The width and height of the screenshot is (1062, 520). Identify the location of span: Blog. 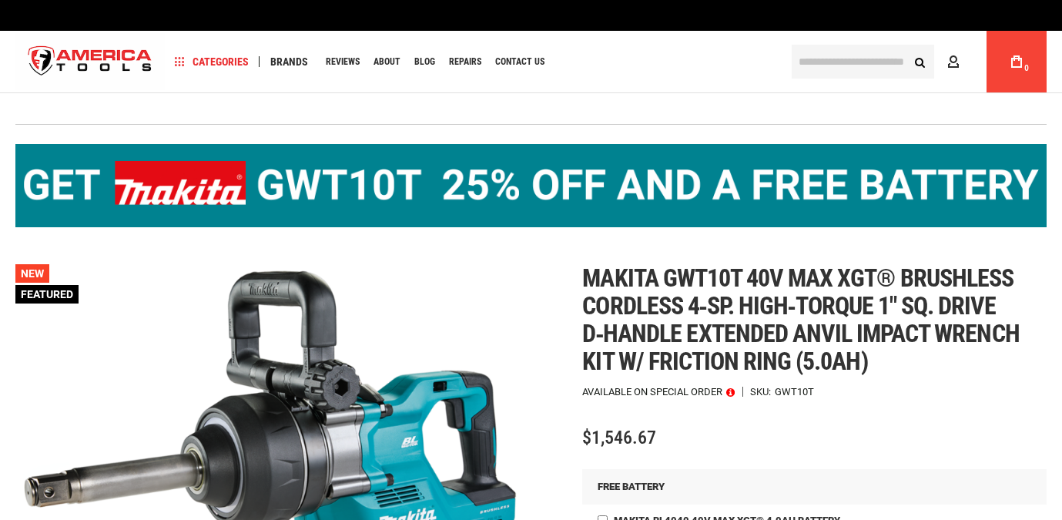
(424, 62).